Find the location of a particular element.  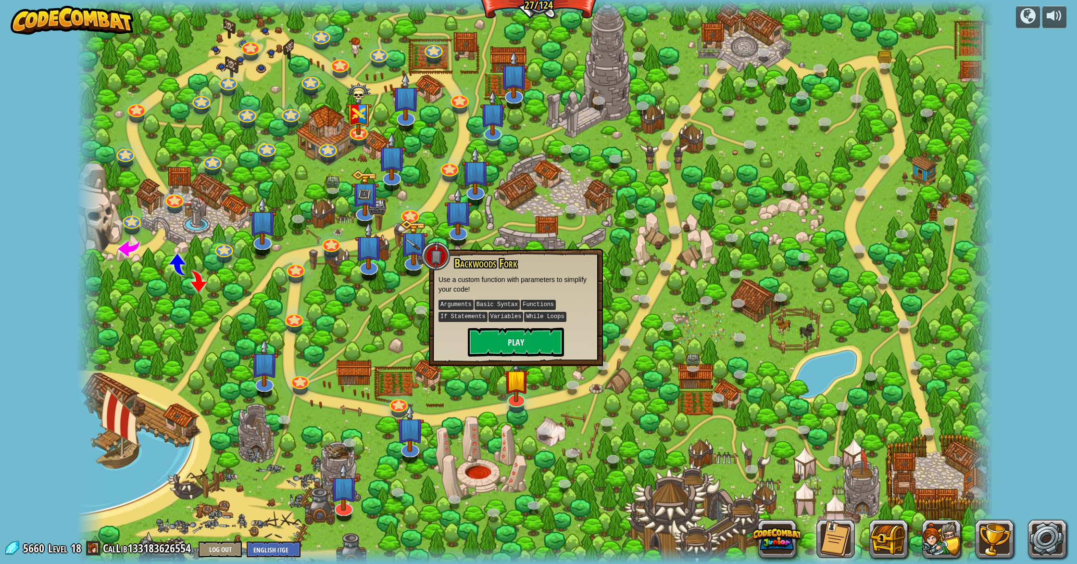

p: Use a custom function with parameters to simplify your code! is located at coordinates (516, 284).